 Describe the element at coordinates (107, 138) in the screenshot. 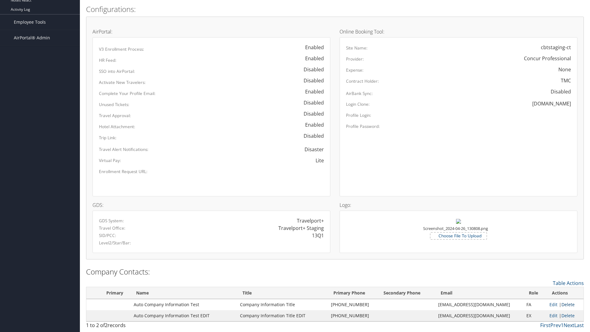

I see `label: Trip Link:` at that location.